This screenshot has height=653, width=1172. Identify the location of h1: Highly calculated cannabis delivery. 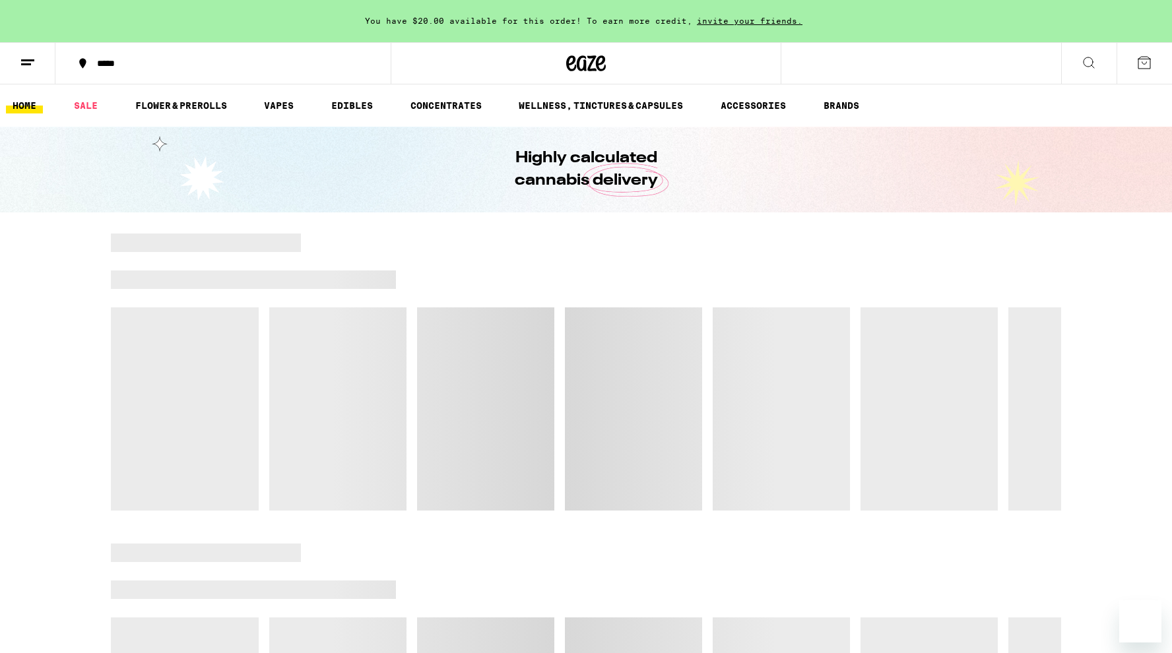
(586, 170).